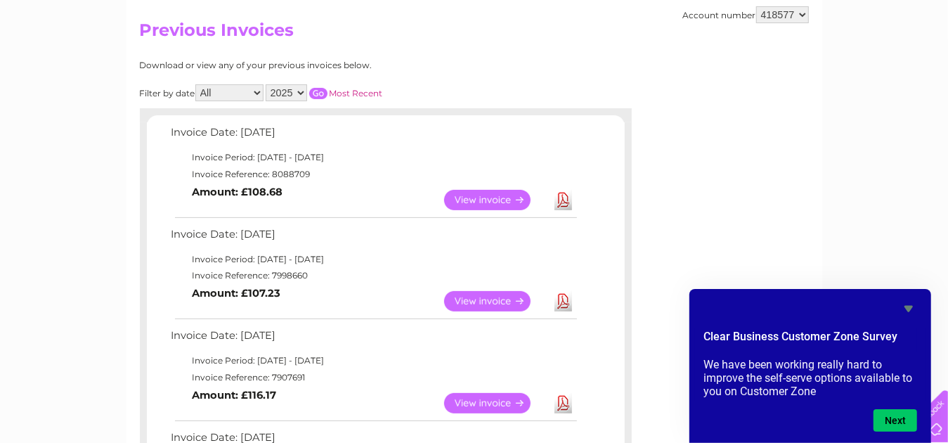  Describe the element at coordinates (731, 15) in the screenshot. I see `span: 0333 014 3131` at that location.